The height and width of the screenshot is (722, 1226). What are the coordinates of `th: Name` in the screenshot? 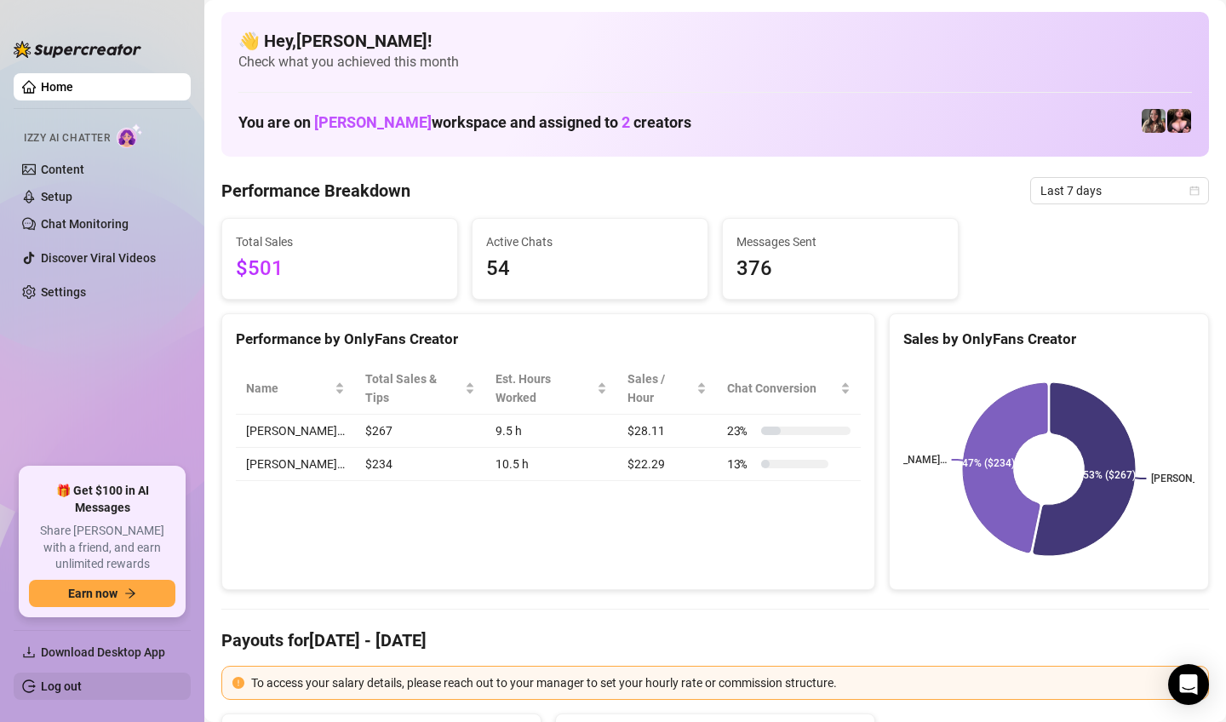 It's located at (295, 388).